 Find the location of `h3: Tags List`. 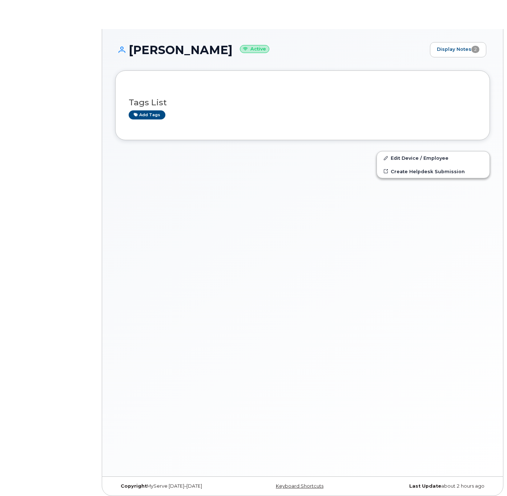

h3: Tags List is located at coordinates (302, 102).